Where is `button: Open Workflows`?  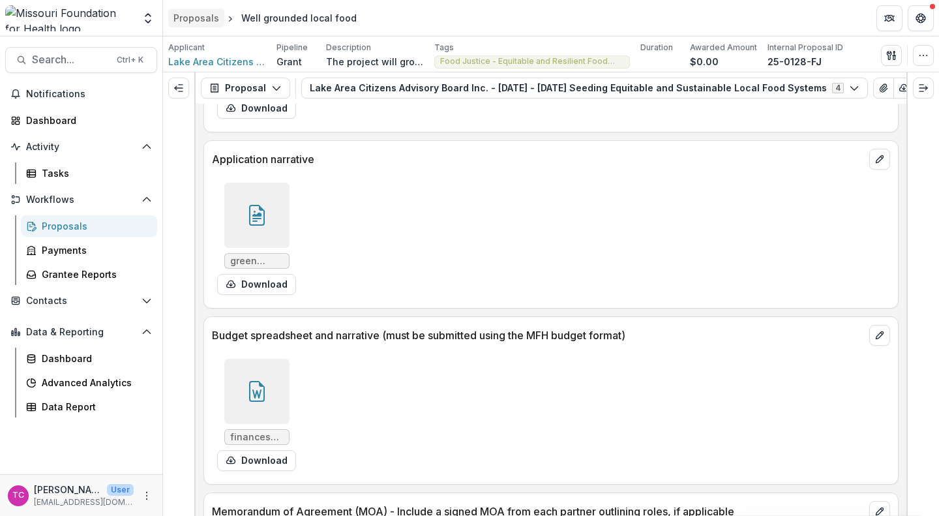 button: Open Workflows is located at coordinates (81, 200).